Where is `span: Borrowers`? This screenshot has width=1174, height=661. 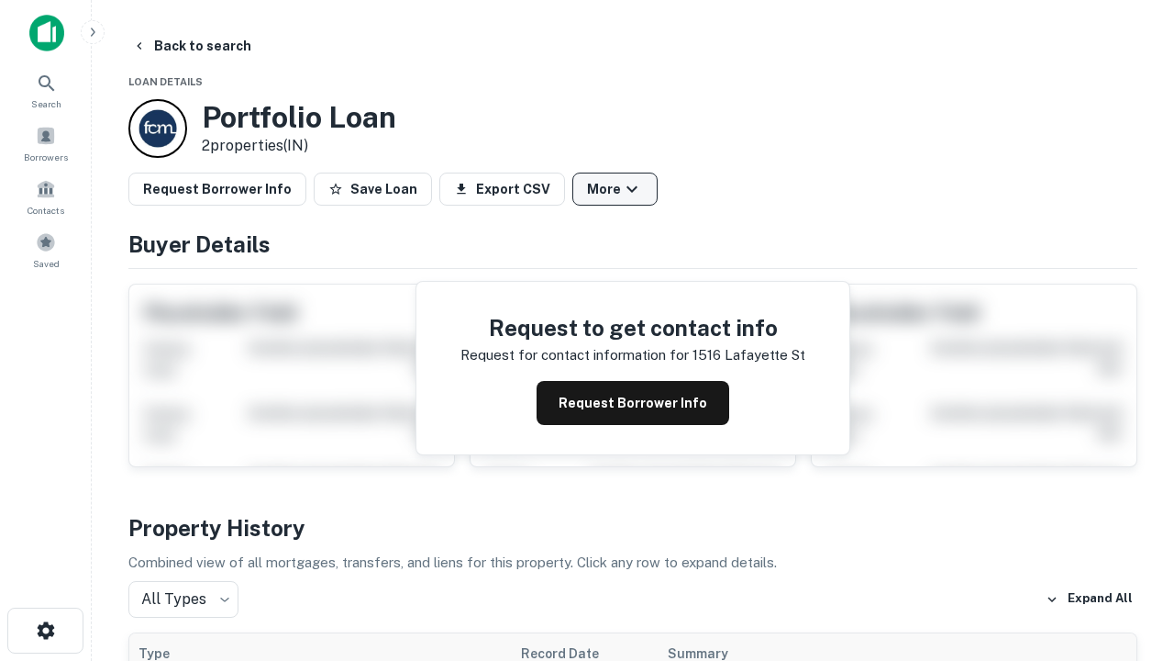
span: Borrowers is located at coordinates (46, 157).